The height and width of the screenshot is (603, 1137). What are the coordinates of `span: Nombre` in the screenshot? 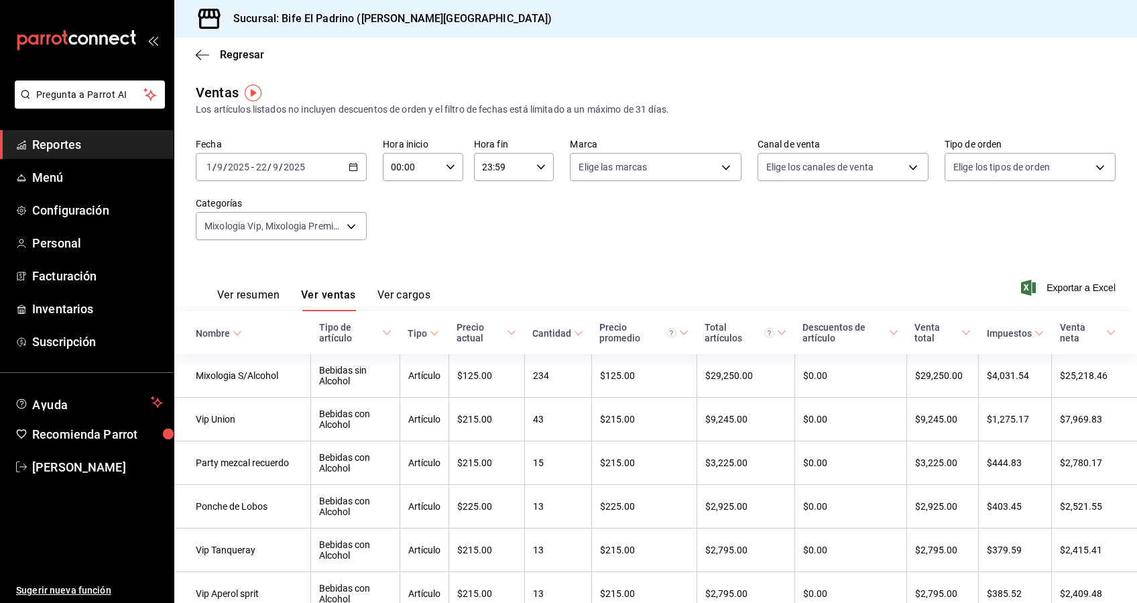 It's located at (219, 333).